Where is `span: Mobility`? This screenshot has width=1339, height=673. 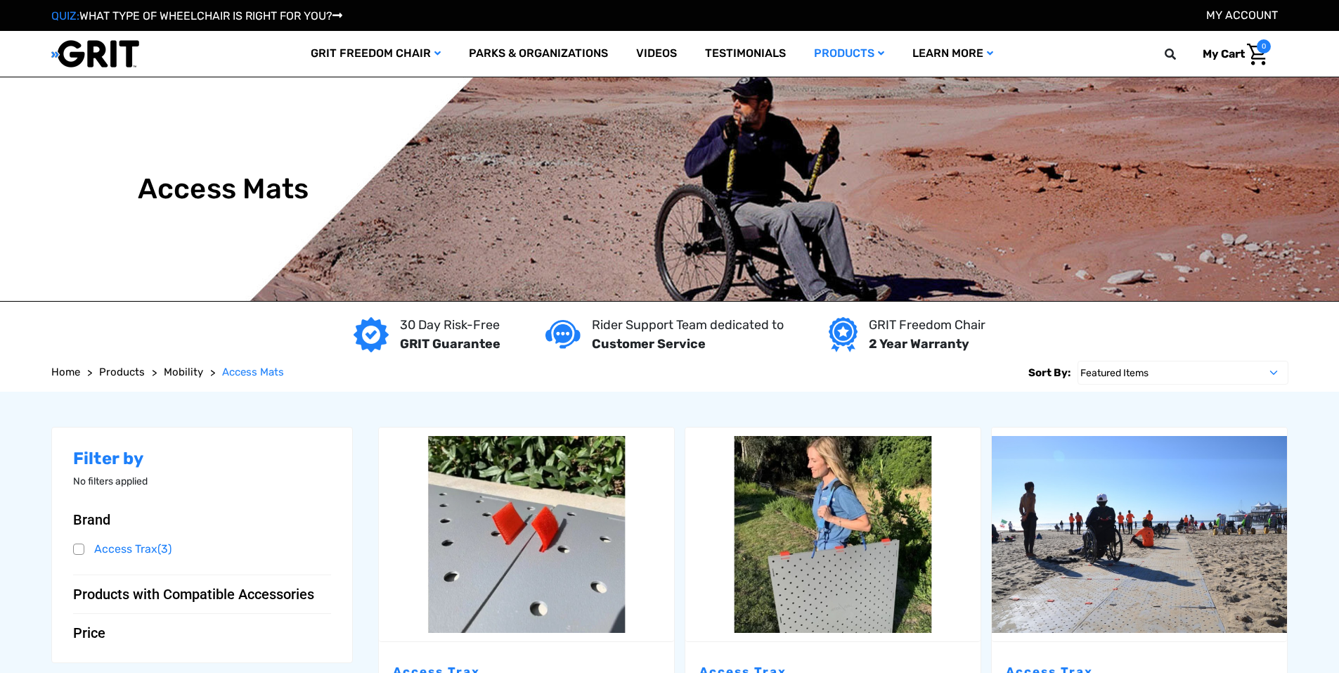
span: Mobility is located at coordinates (183, 372).